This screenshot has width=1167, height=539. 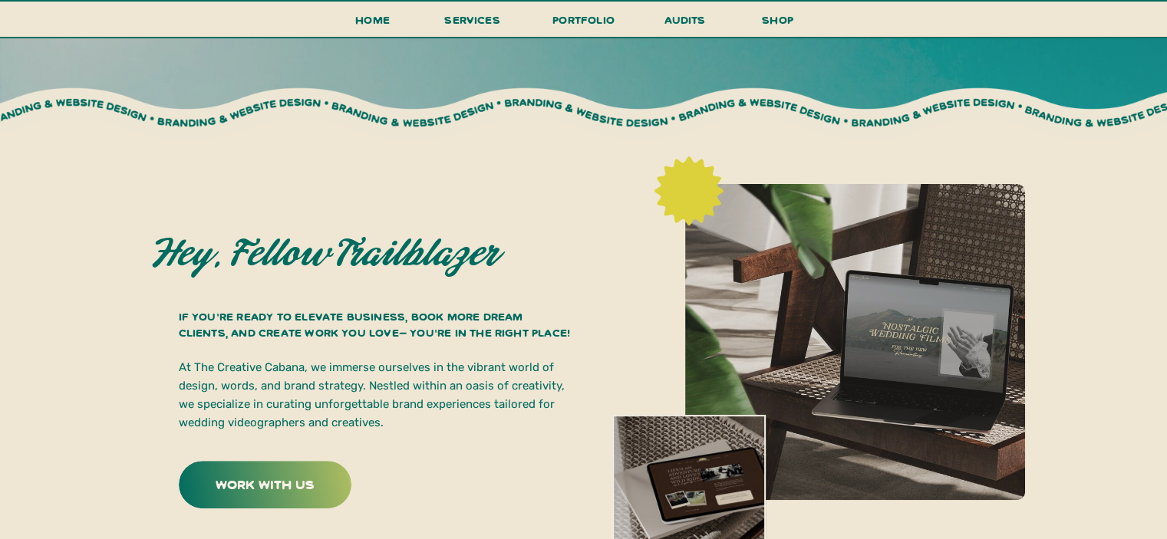 I want to click on a: work with us, so click(x=265, y=484).